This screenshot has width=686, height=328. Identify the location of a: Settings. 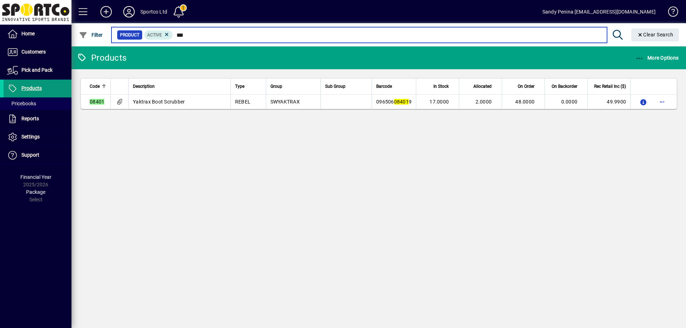
(38, 137).